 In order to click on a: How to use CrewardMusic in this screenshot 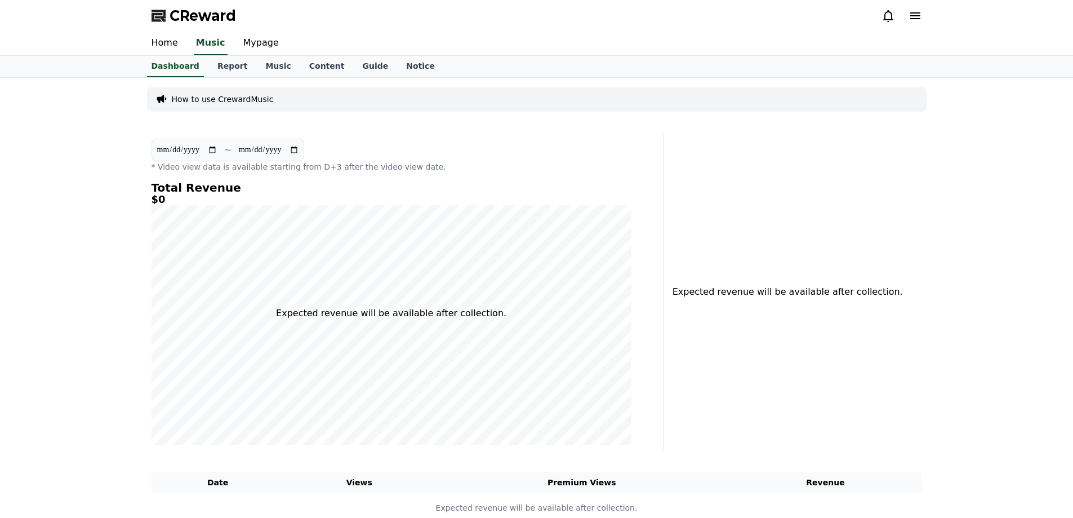, I will do `click(223, 99)`.